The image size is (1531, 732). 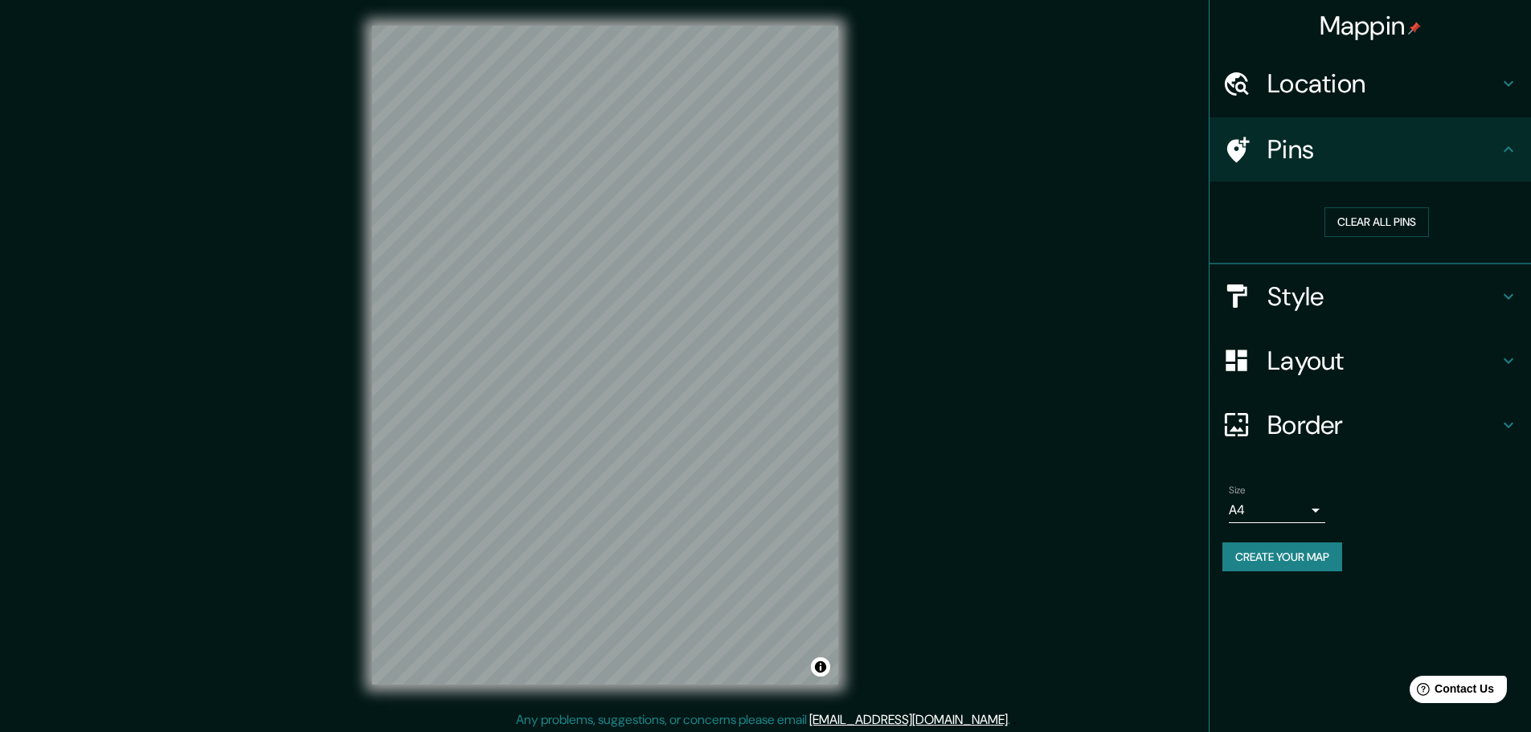 I want to click on img: pin-icon.png, so click(x=1414, y=28).